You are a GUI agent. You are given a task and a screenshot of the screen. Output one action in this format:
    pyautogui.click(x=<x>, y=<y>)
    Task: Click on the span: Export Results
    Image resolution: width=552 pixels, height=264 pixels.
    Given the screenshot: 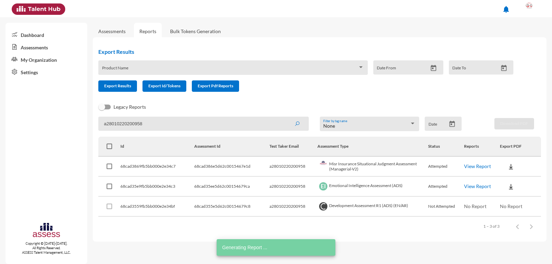 What is the action you would take?
    pyautogui.click(x=118, y=86)
    